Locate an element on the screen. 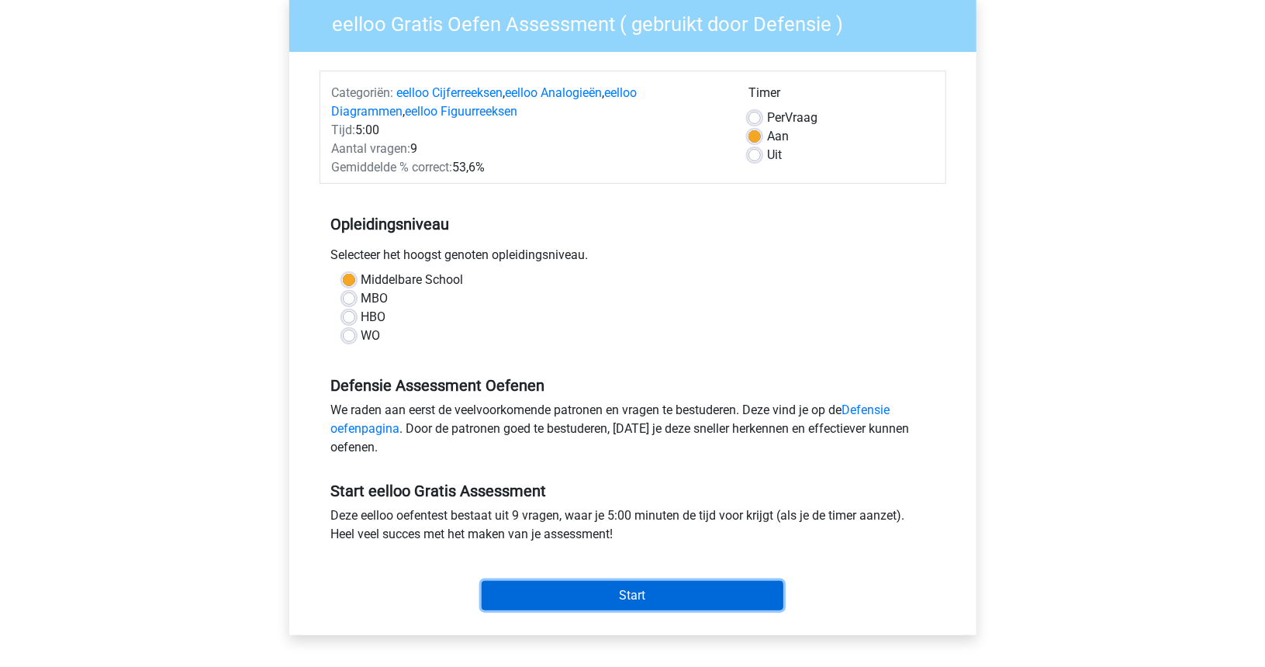  label: Vraag is located at coordinates (792, 118).